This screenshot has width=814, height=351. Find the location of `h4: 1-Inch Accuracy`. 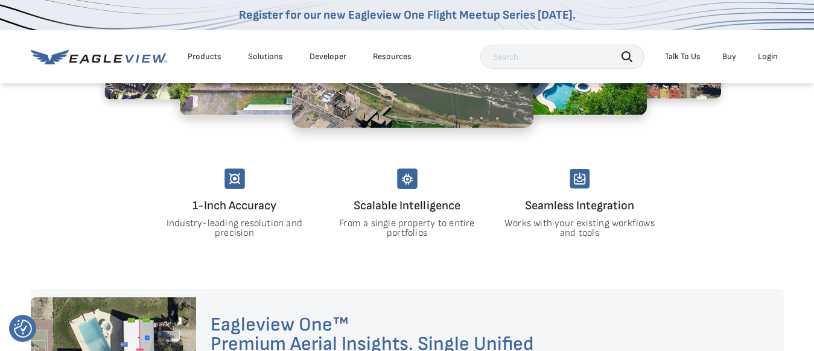

h4: 1-Inch Accuracy is located at coordinates (235, 206).